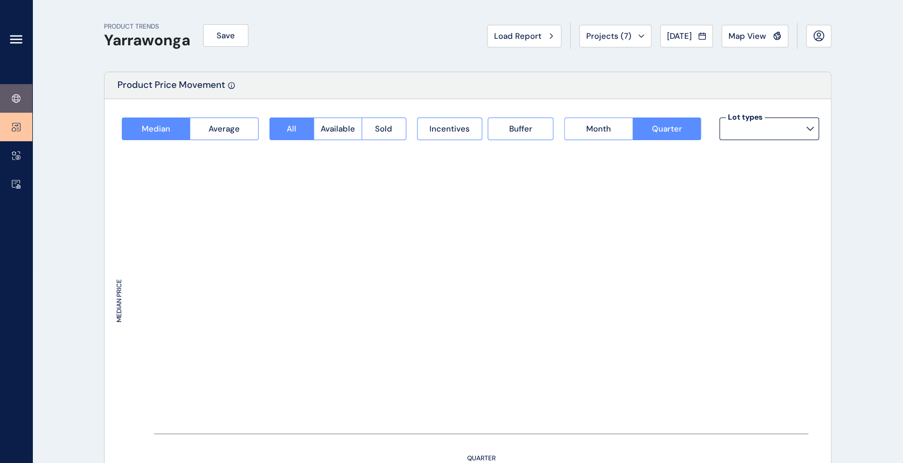 Image resolution: width=903 pixels, height=463 pixels. I want to click on p: Product Price Movement, so click(171, 88).